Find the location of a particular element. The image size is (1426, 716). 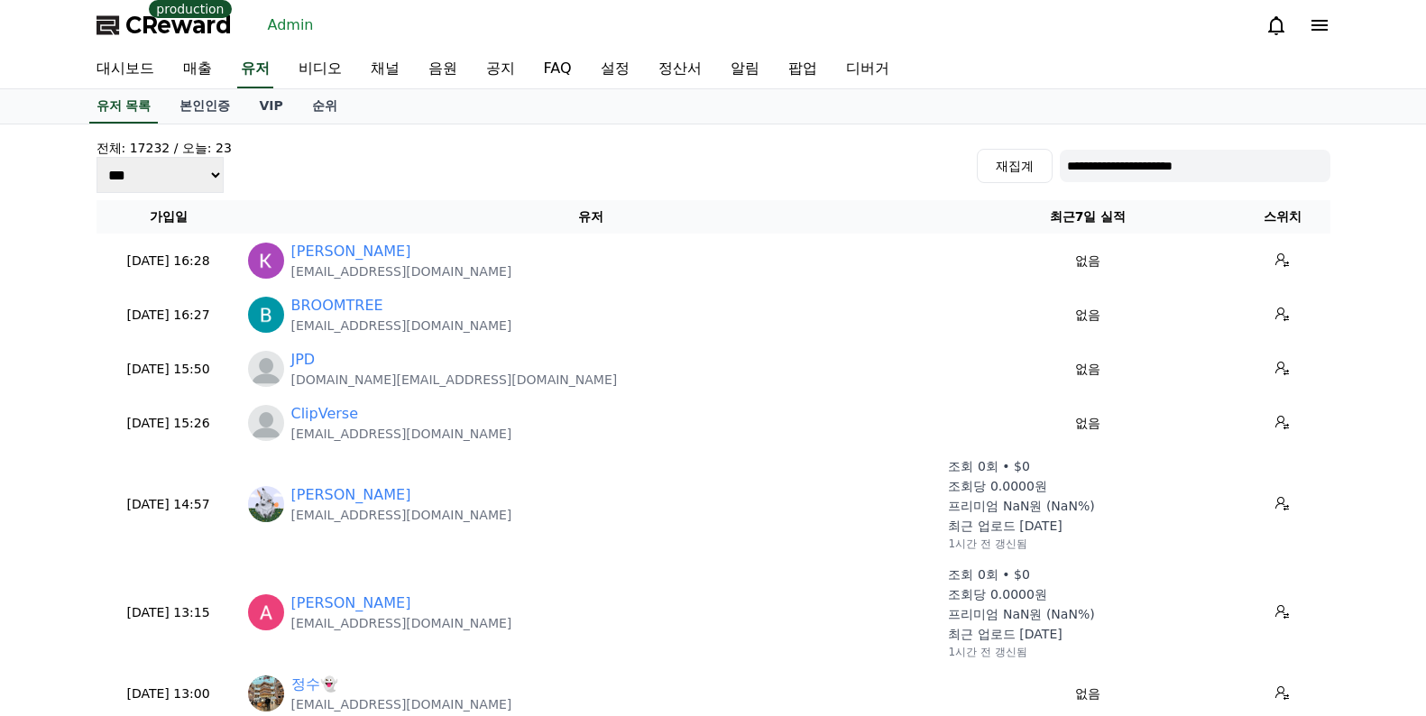

a: 유저 목록 is located at coordinates (124, 106).